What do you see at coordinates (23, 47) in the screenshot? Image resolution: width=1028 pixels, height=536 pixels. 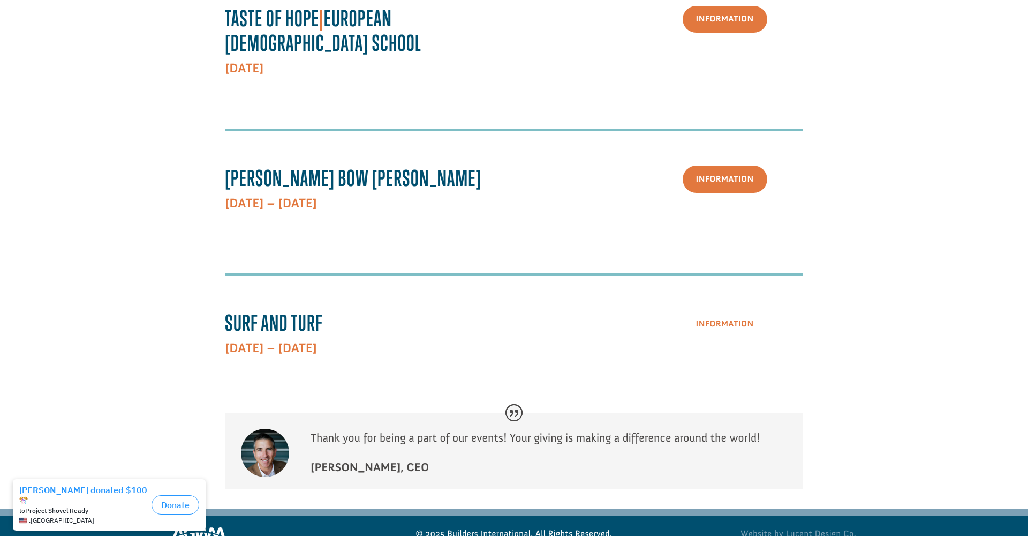 I see `img: US.png` at bounding box center [23, 47].